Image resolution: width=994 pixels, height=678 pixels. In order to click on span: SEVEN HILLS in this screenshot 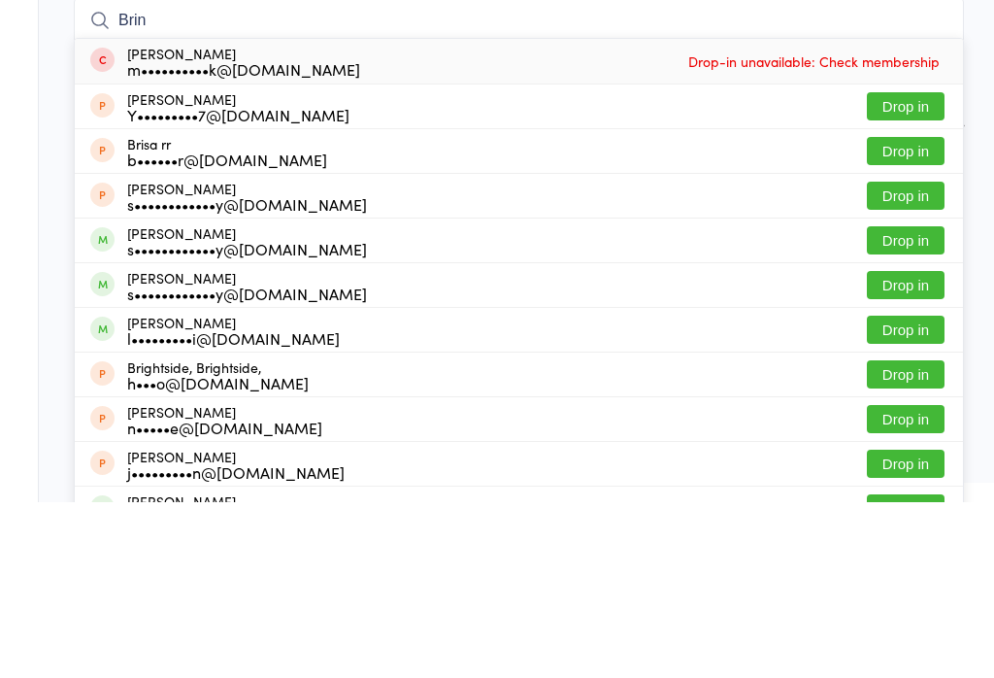, I will do `click(504, 117)`.